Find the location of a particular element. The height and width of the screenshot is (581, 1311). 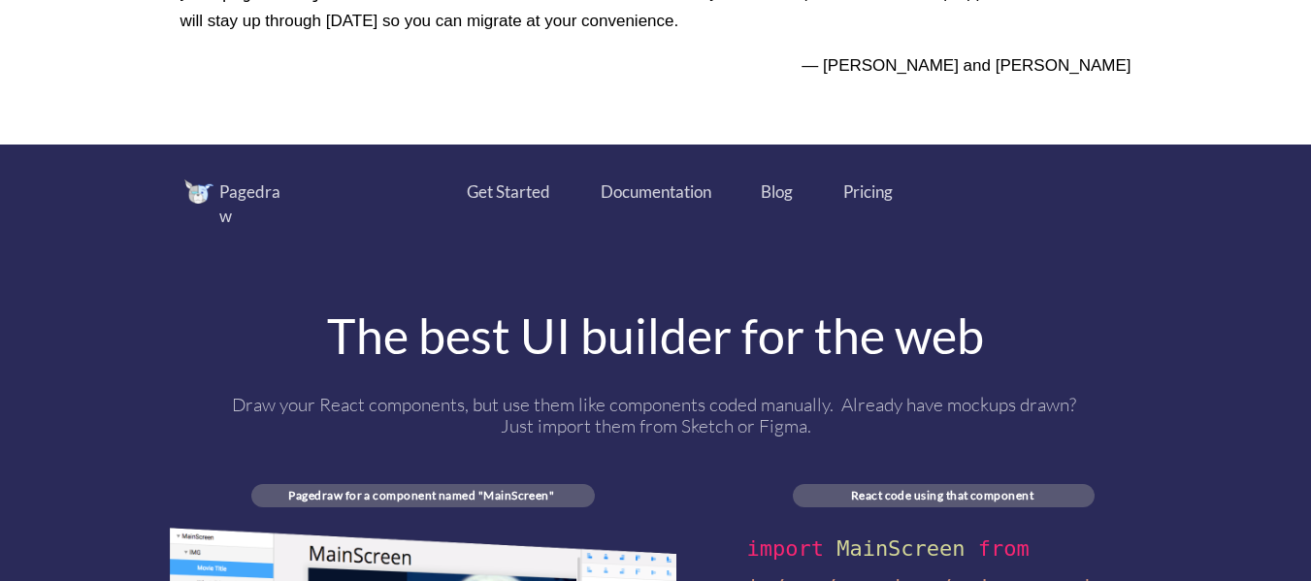

a: Pagedraw is located at coordinates (252, 204).